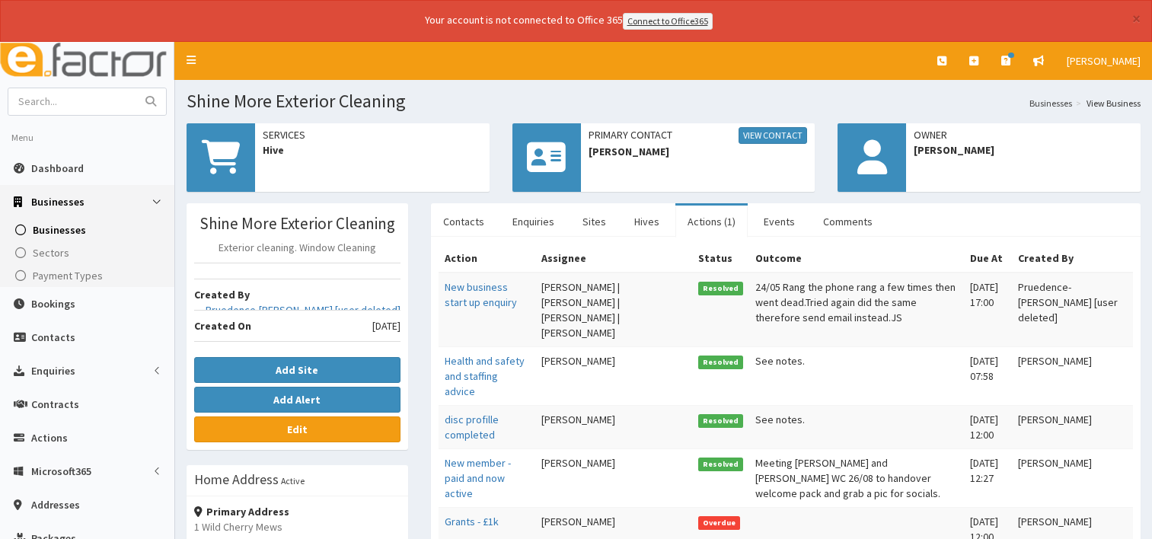  What do you see at coordinates (72, 101) in the screenshot?
I see `input: Search...` at bounding box center [72, 101].